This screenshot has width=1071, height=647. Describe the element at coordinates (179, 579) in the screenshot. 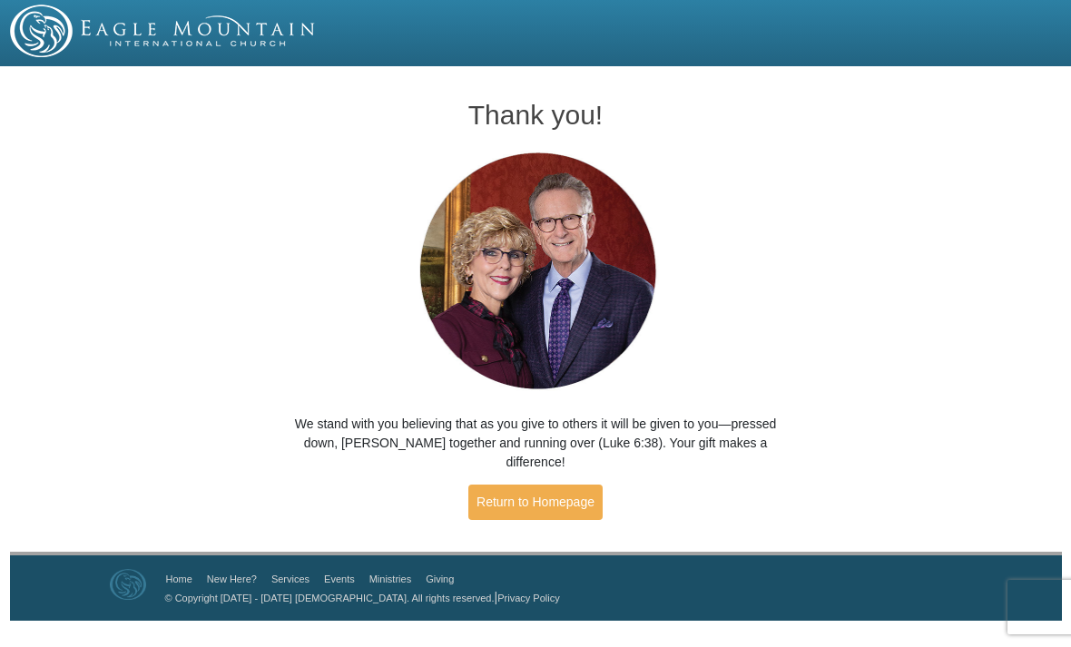

I see `a: Home` at that location.